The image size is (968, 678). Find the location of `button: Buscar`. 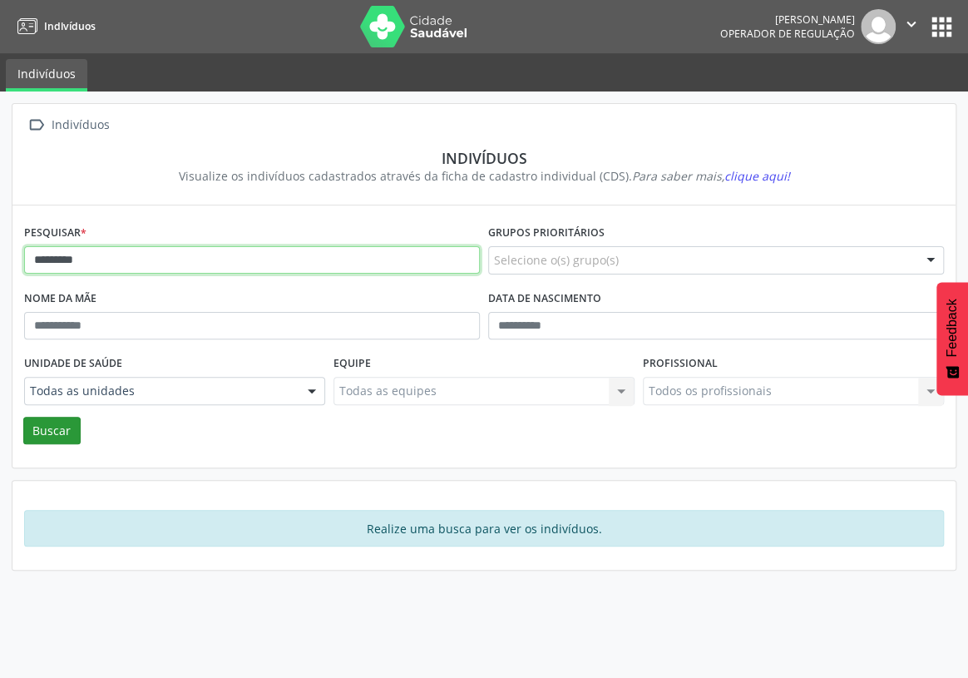

button: Buscar is located at coordinates (52, 431).